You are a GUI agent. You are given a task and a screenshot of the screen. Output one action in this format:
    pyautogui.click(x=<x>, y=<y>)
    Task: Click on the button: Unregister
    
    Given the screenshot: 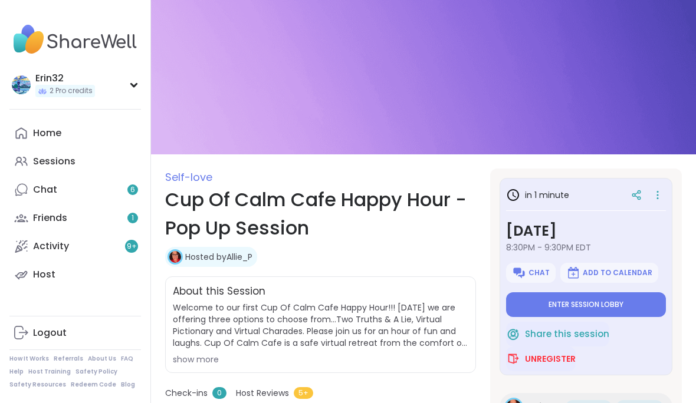 What is the action you would take?
    pyautogui.click(x=541, y=359)
    